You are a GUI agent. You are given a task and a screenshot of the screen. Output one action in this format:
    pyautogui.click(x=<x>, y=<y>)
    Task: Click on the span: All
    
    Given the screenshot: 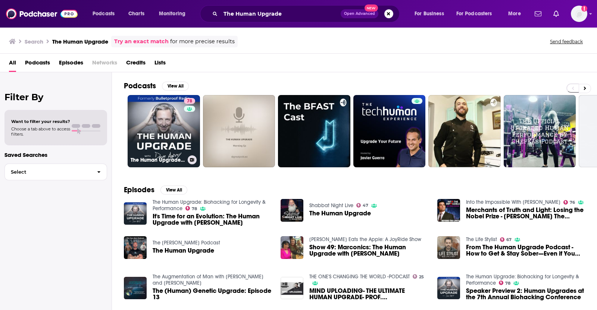 What is the action you would take?
    pyautogui.click(x=12, y=64)
    